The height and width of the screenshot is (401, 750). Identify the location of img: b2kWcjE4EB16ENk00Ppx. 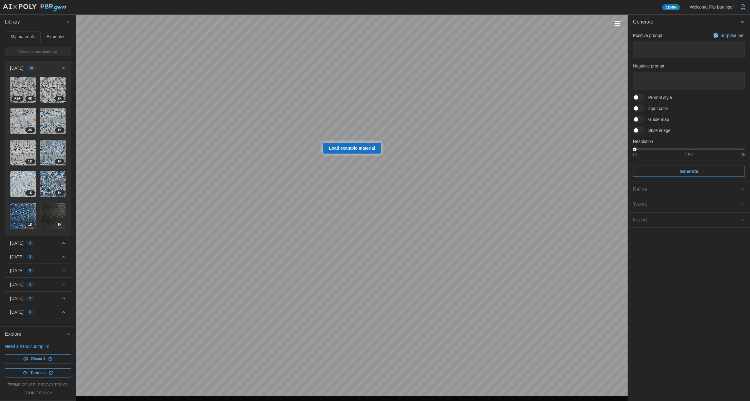
(23, 153).